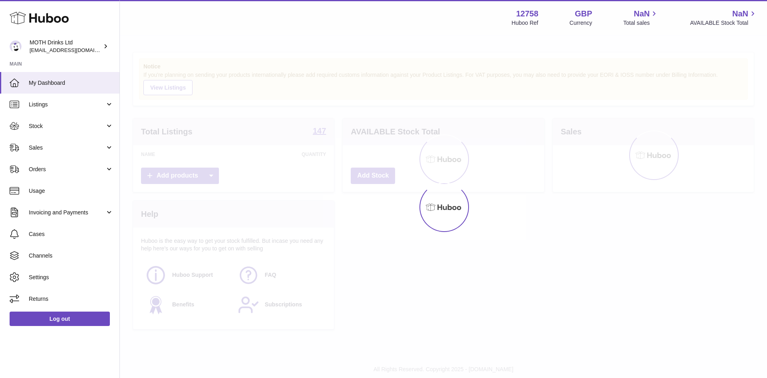  Describe the element at coordinates (67, 104) in the screenshot. I see `span: Listings` at that location.